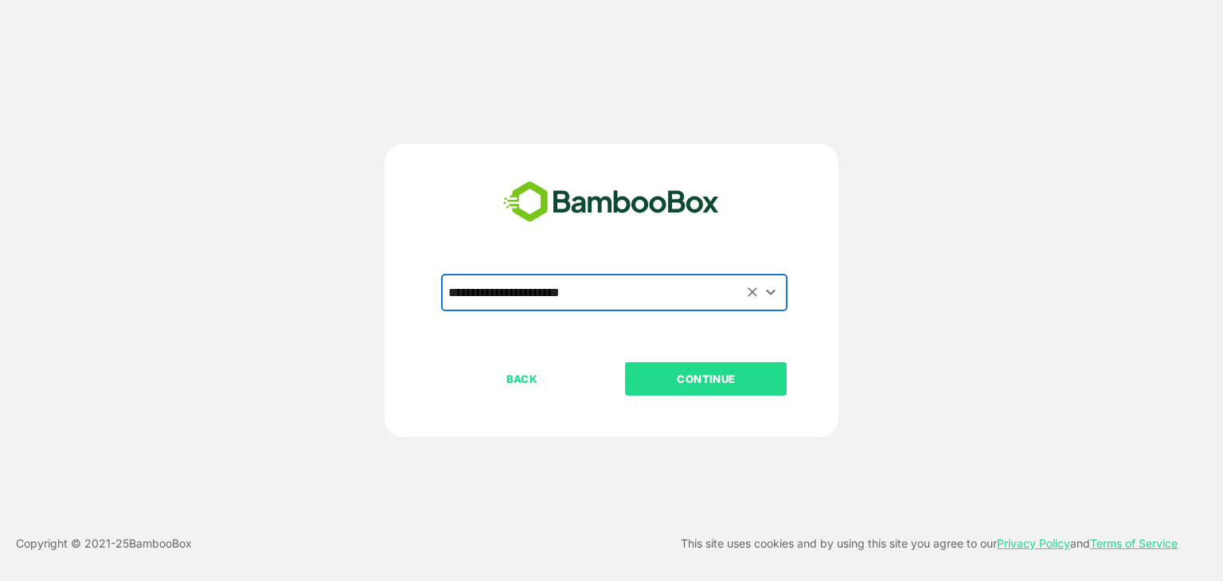  I want to click on img: bamboobox, so click(611, 202).